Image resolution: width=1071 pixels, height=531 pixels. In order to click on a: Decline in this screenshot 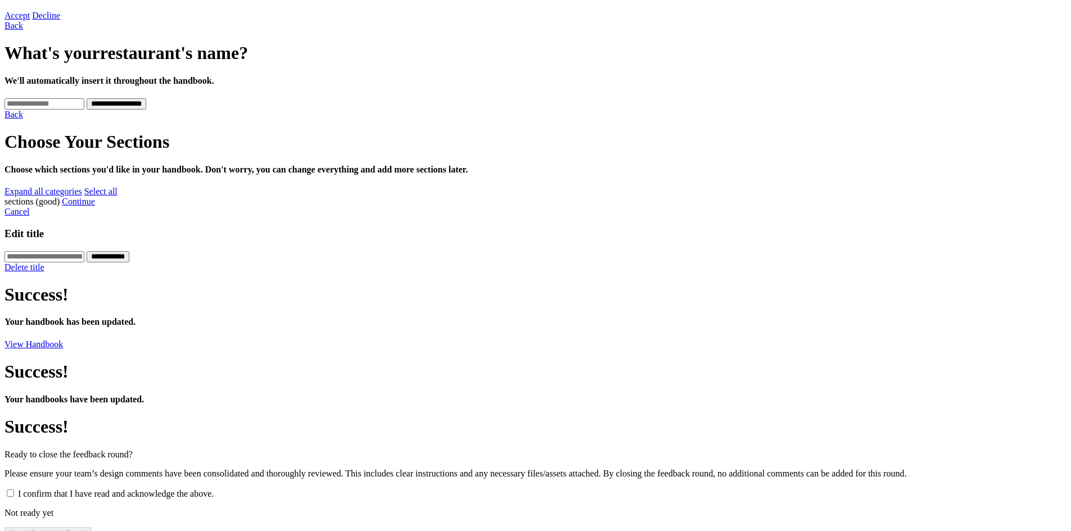, I will do `click(46, 15)`.